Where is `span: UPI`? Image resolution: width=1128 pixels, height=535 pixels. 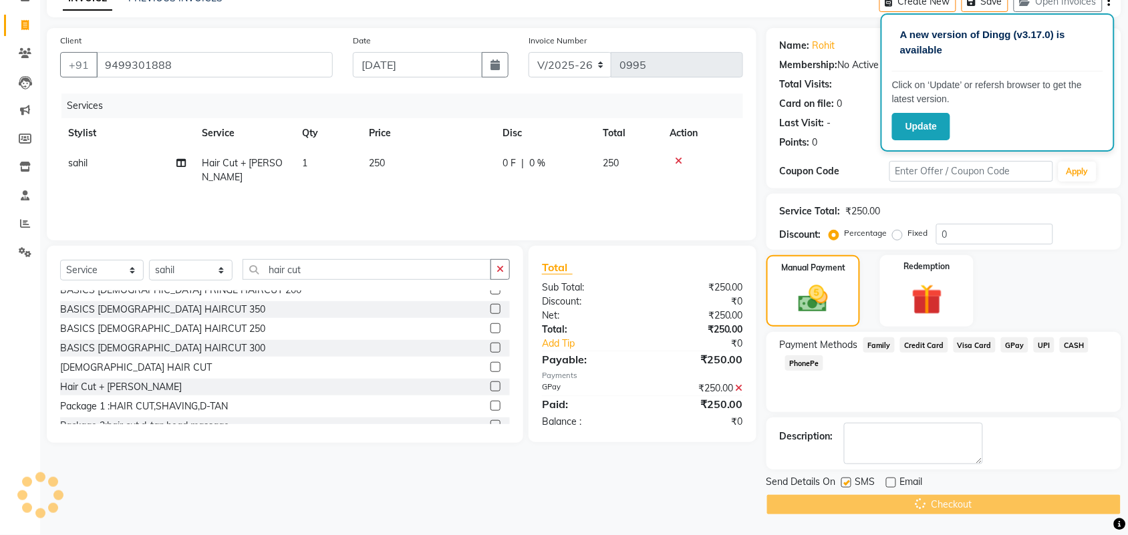 span: UPI is located at coordinates (1044, 345).